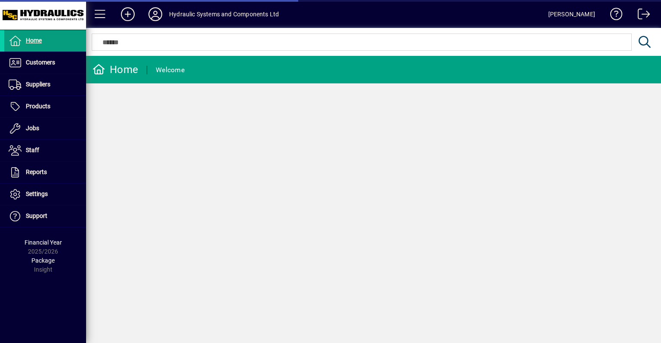 This screenshot has height=343, width=661. Describe the element at coordinates (45, 151) in the screenshot. I see `a: Staff` at that location.